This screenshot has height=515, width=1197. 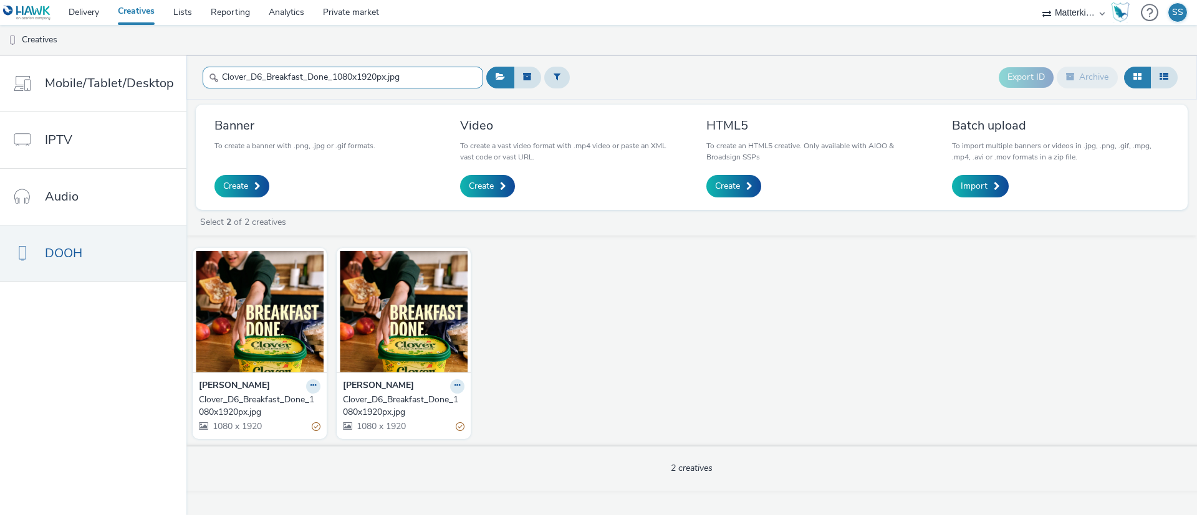 I want to click on button: Grid, so click(x=1137, y=77).